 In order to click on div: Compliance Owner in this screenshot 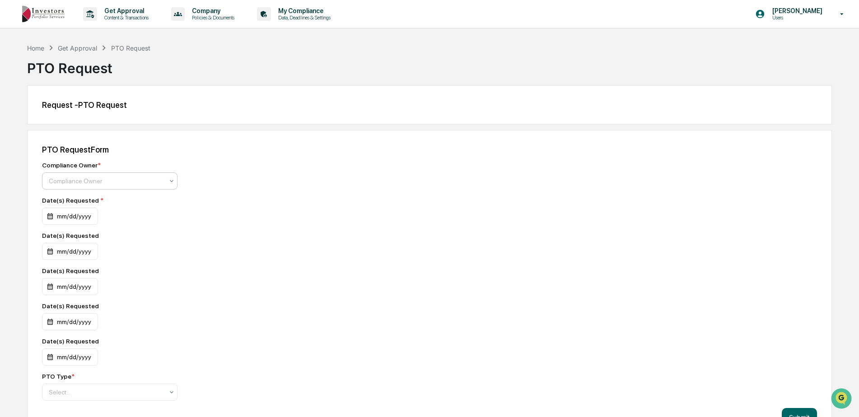, I will do `click(71, 165)`.